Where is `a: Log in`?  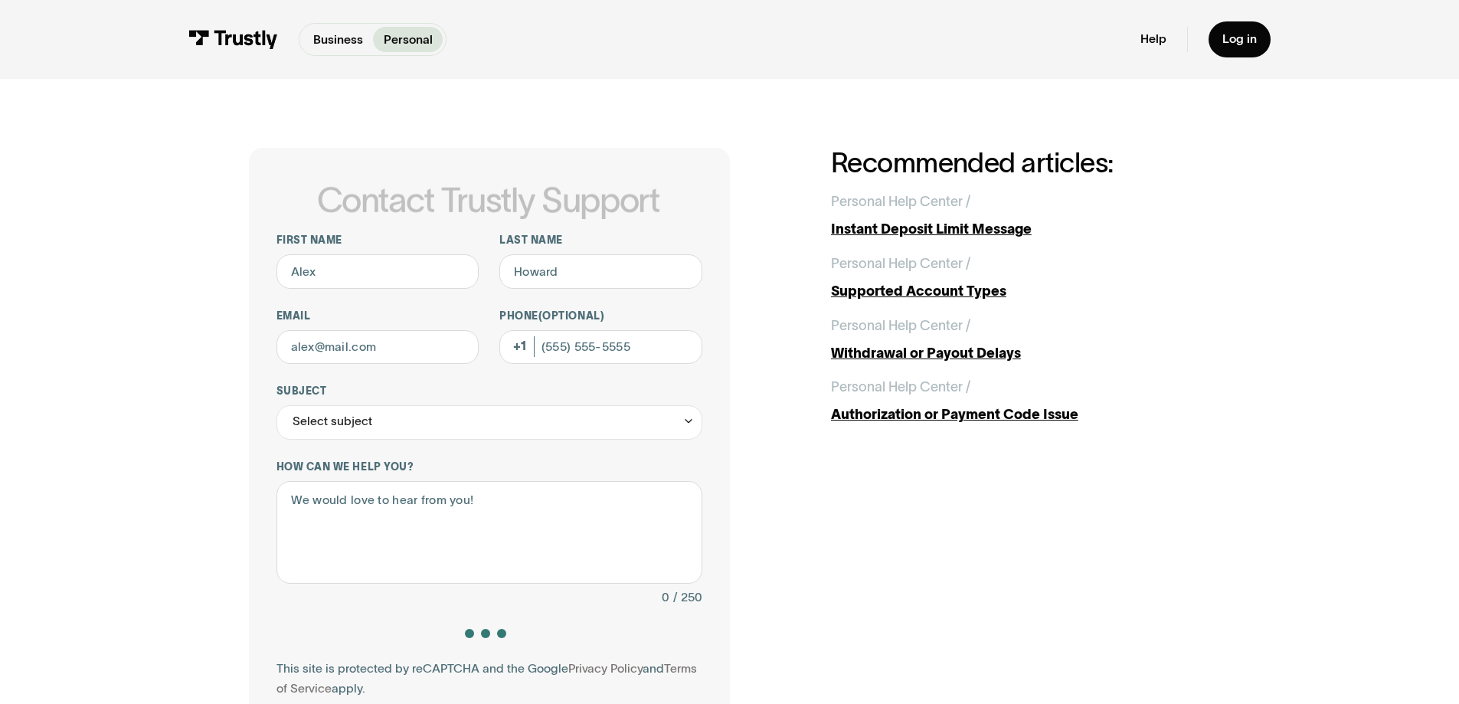 a: Log in is located at coordinates (1239, 39).